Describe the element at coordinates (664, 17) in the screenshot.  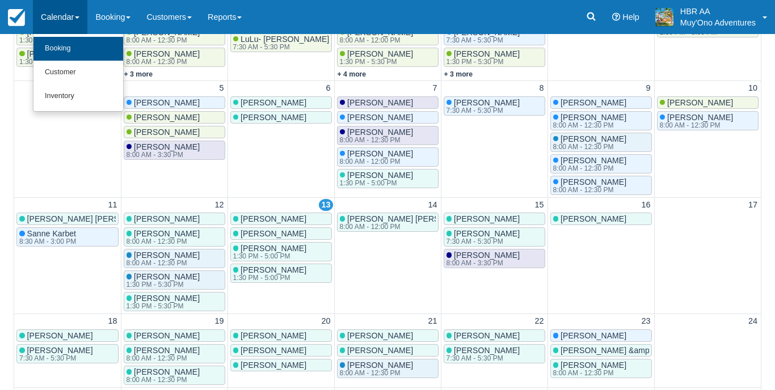
I see `img: A20` at that location.